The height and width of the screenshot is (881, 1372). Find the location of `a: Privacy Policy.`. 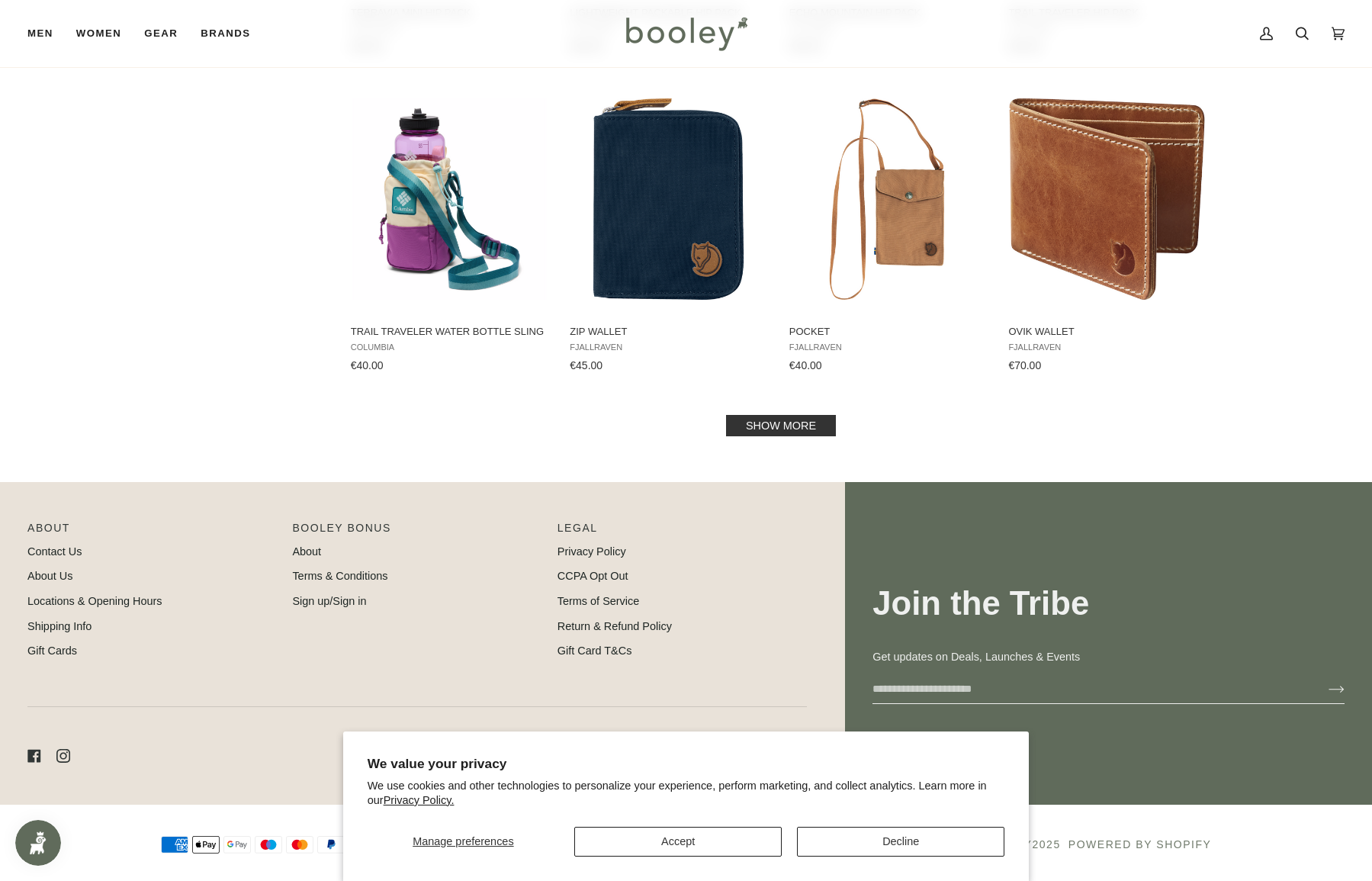

a: Privacy Policy. is located at coordinates (418, 800).